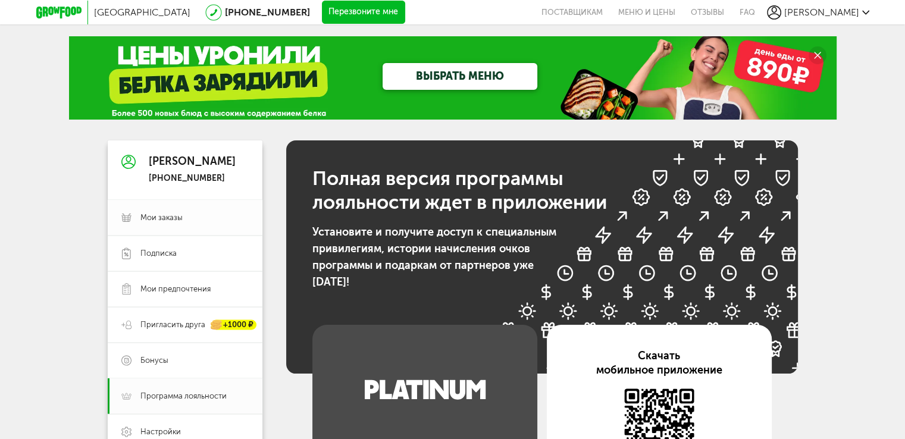 Image resolution: width=905 pixels, height=439 pixels. What do you see at coordinates (161, 432) in the screenshot?
I see `span: Настройки` at bounding box center [161, 432].